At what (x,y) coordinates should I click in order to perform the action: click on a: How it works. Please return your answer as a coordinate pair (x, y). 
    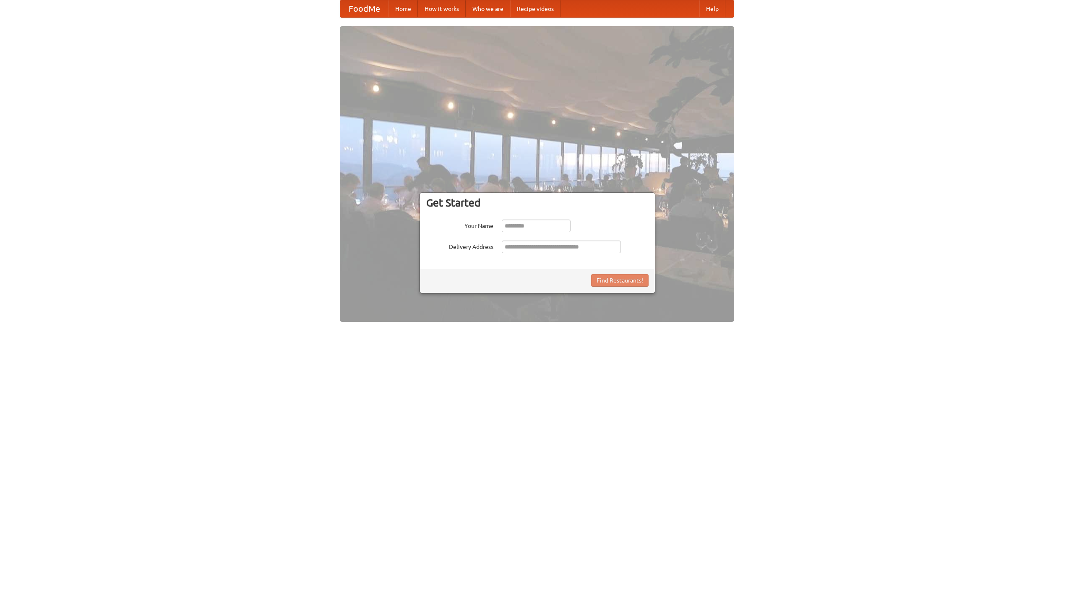
    Looking at the image, I should click on (442, 9).